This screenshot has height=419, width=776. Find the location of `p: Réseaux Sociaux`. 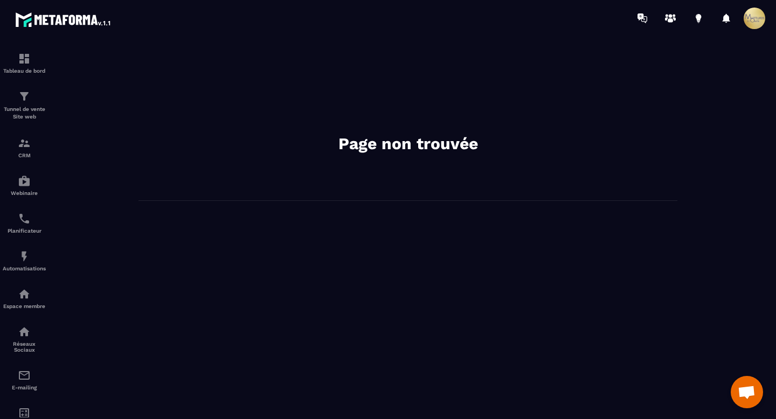

p: Réseaux Sociaux is located at coordinates (24, 347).